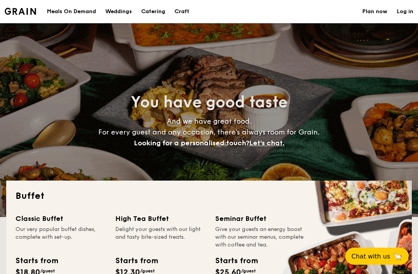 The width and height of the screenshot is (418, 274). Describe the element at coordinates (161, 218) in the screenshot. I see `div: High Tea Buffet` at that location.